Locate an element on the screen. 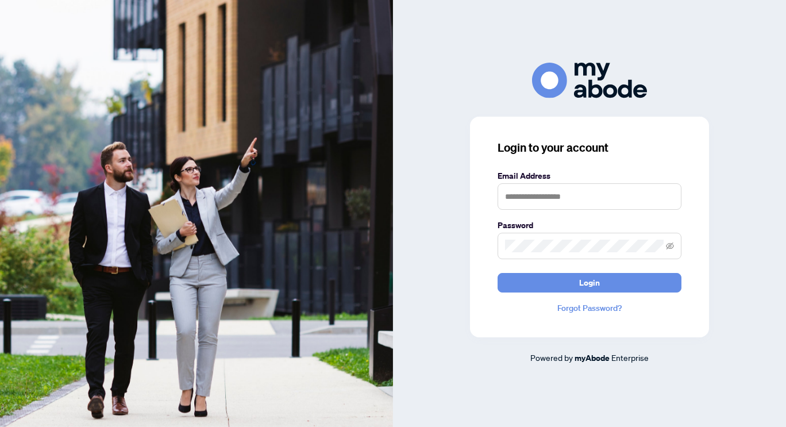 This screenshot has width=786, height=427. a: myAbode is located at coordinates (592, 358).